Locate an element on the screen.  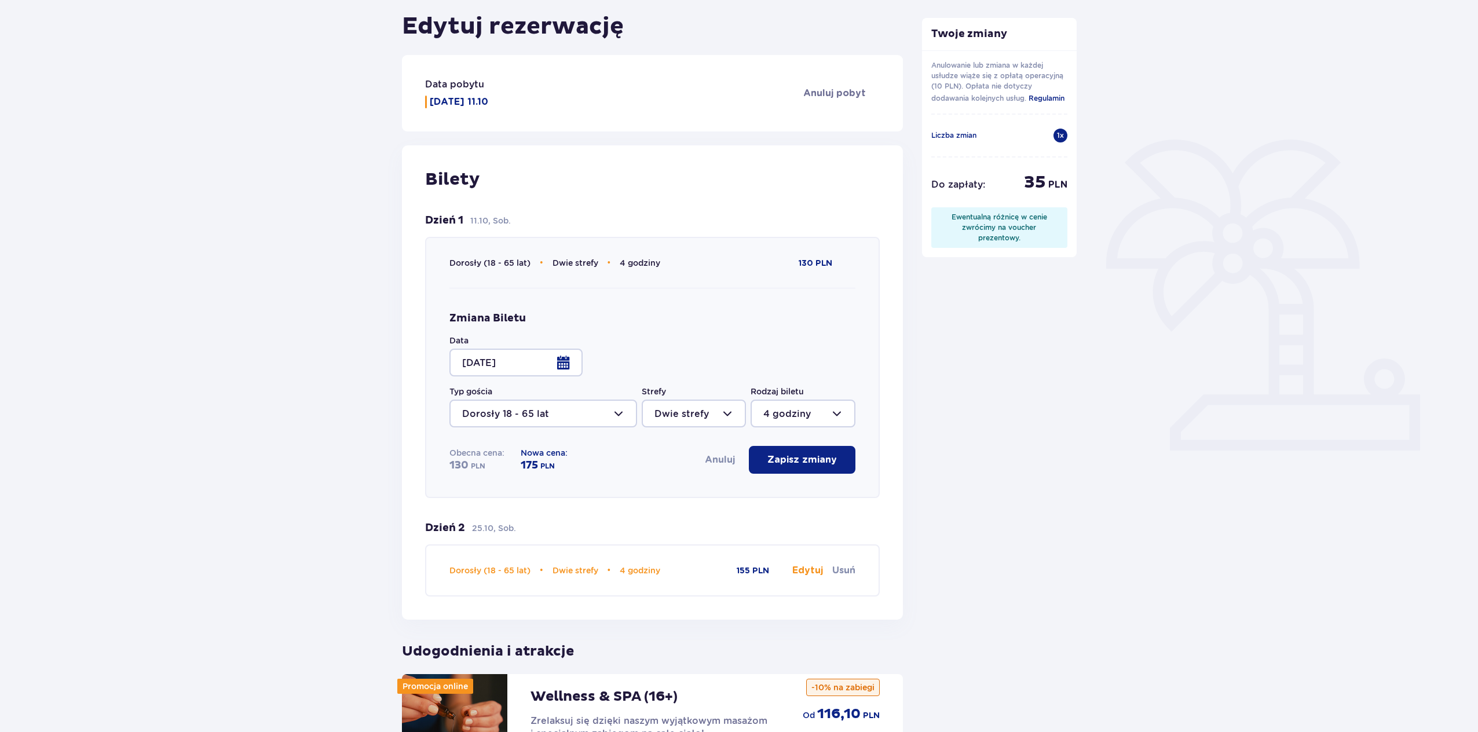
span: od is located at coordinates (808, 715).